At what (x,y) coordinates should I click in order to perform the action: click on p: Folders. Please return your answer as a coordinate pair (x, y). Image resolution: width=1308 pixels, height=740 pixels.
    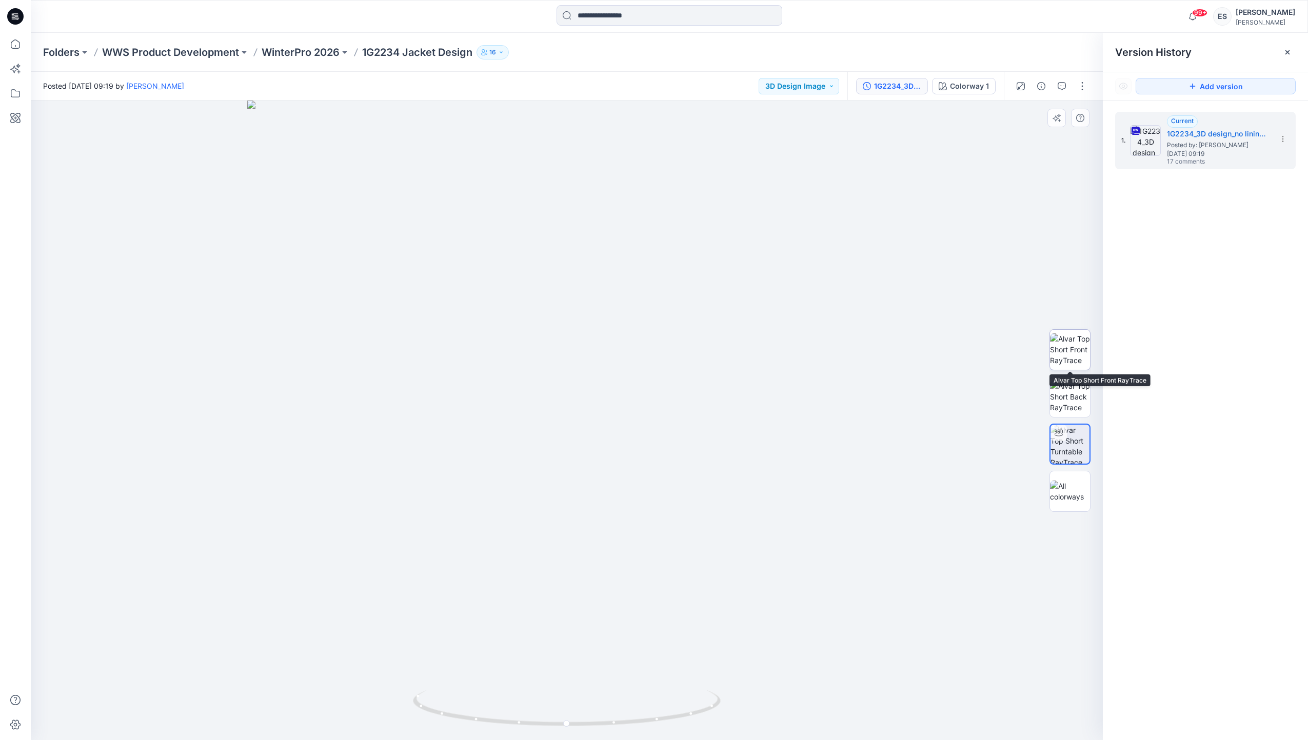
    Looking at the image, I should click on (61, 52).